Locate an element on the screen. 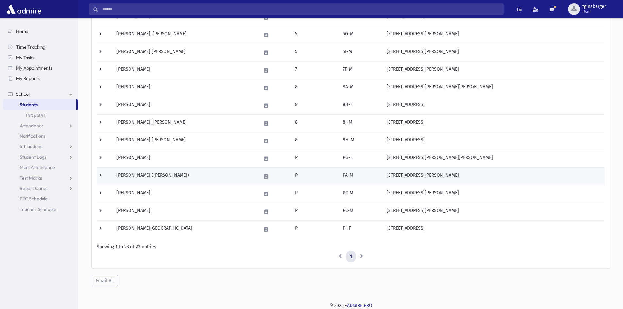  span: Attendance is located at coordinates (32, 126).